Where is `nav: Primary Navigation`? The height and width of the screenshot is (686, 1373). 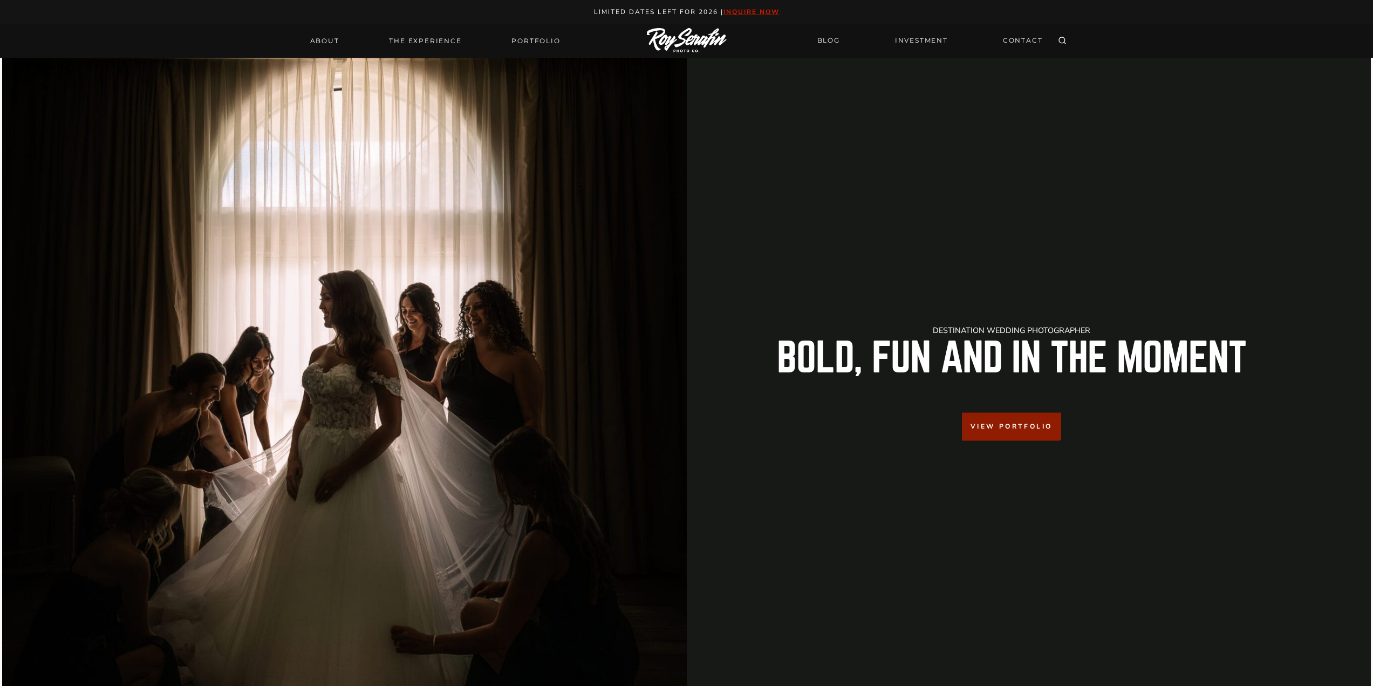 nav: Primary Navigation is located at coordinates (435, 41).